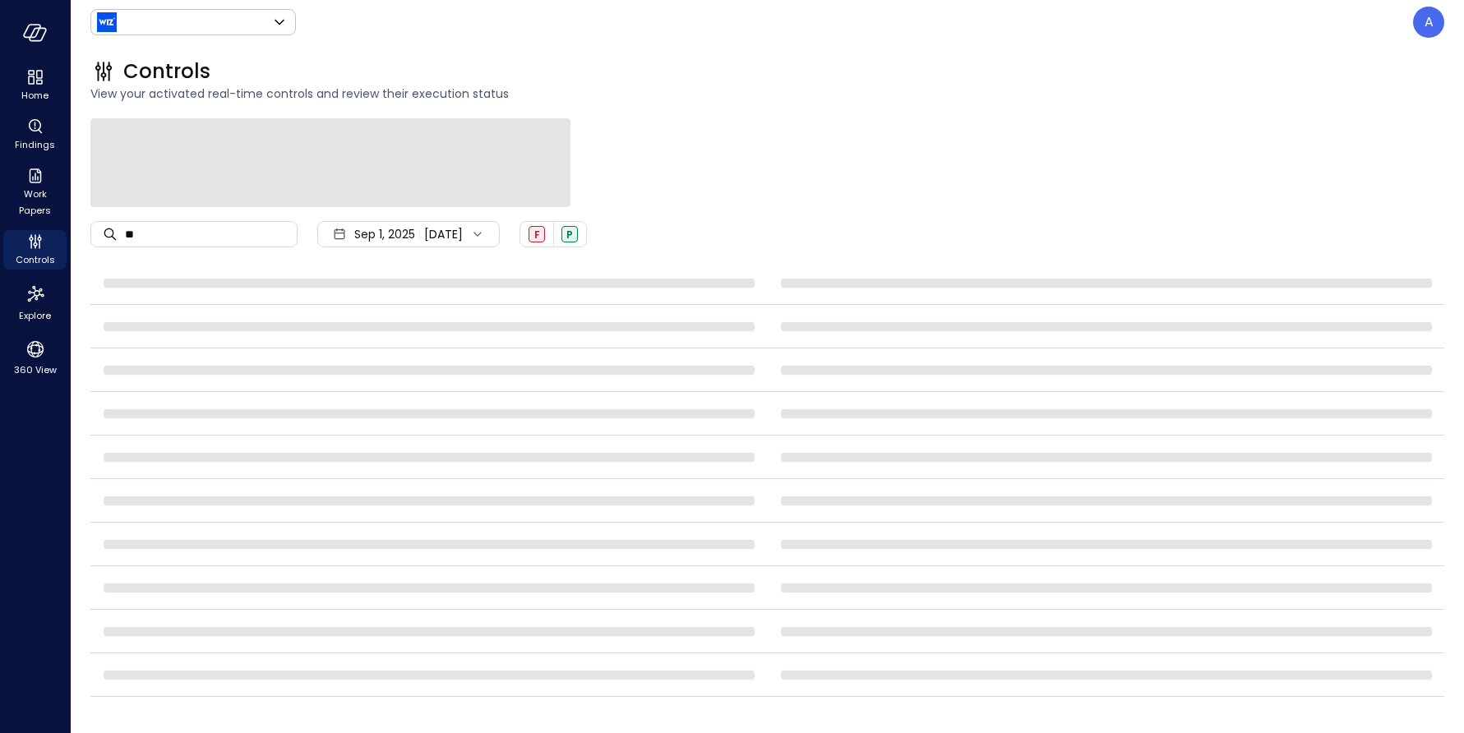  I want to click on img: Icon, so click(107, 22).